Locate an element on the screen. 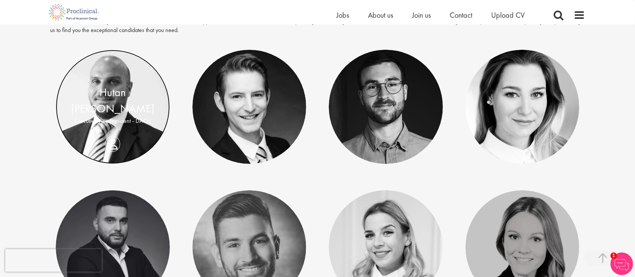 The image size is (635, 277). img: Chatbot is located at coordinates (622, 264).